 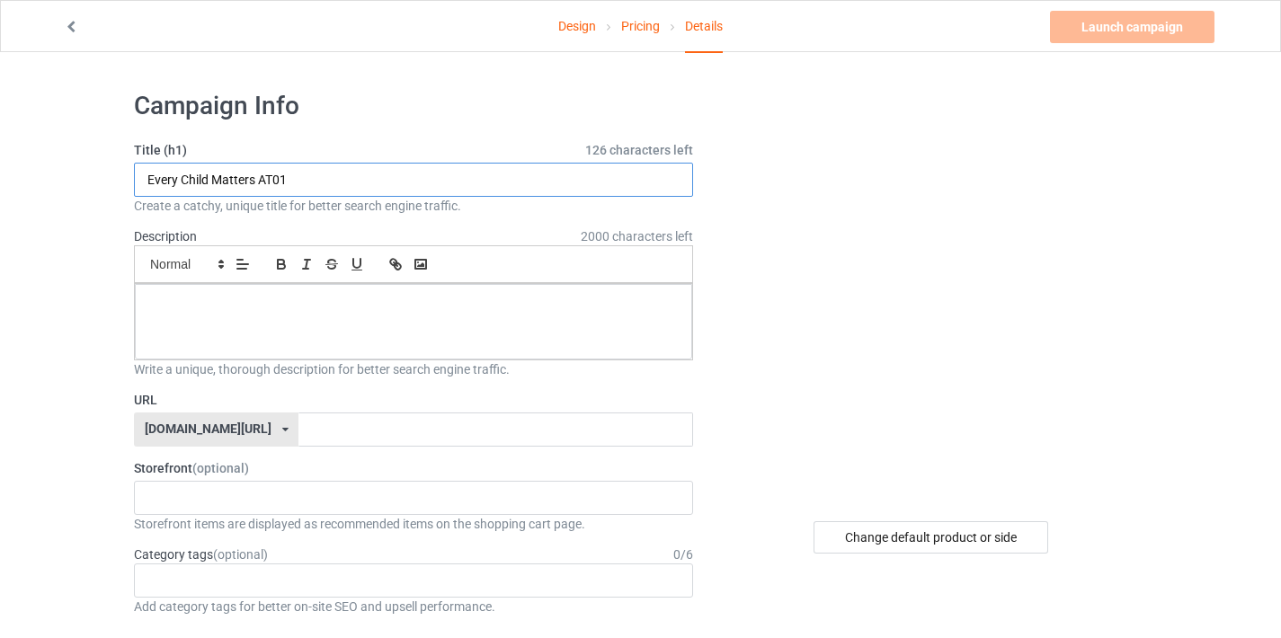 I want to click on label: Description, so click(x=165, y=236).